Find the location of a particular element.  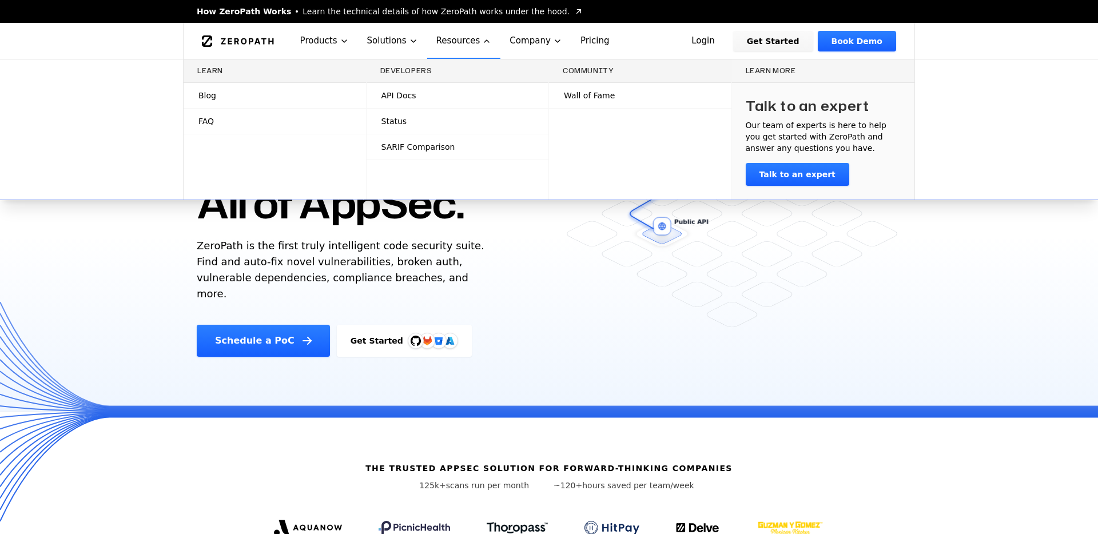

svg: Bitbucket is located at coordinates (439, 341).